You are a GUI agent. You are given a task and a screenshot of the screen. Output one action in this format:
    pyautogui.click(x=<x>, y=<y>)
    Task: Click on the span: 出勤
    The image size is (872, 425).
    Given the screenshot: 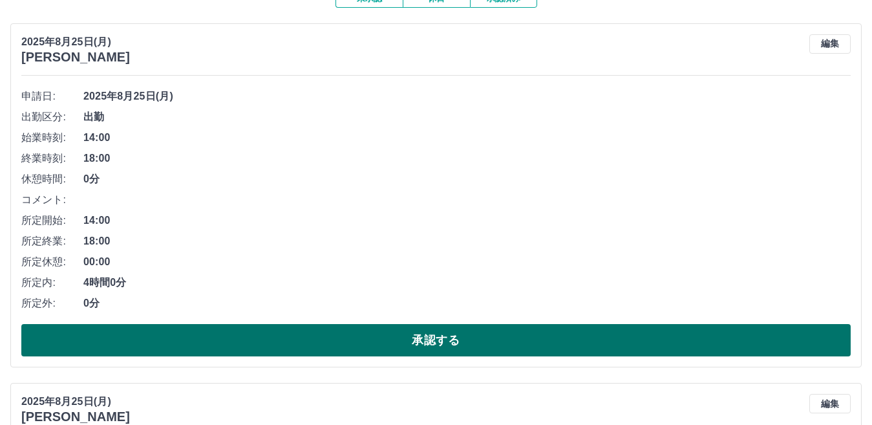 What is the action you would take?
    pyautogui.click(x=467, y=117)
    